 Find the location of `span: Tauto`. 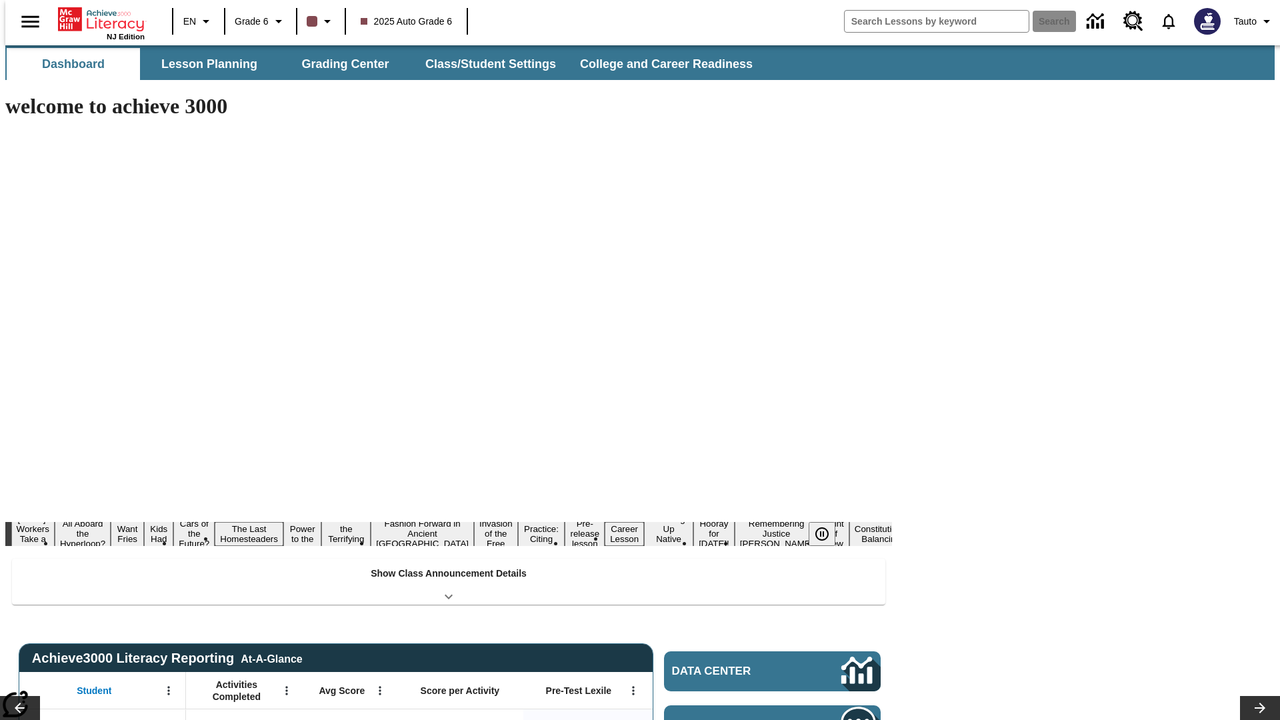

span: Tauto is located at coordinates (1245, 21).